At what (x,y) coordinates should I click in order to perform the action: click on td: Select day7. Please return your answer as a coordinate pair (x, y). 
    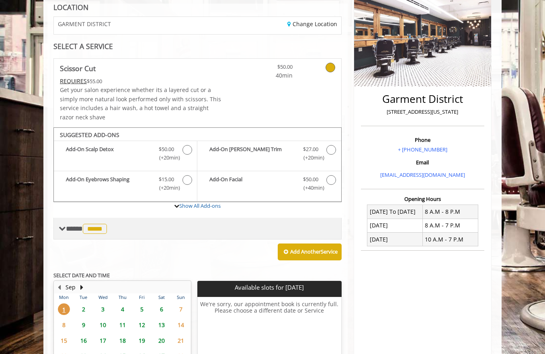
    Looking at the image, I should click on (181, 309).